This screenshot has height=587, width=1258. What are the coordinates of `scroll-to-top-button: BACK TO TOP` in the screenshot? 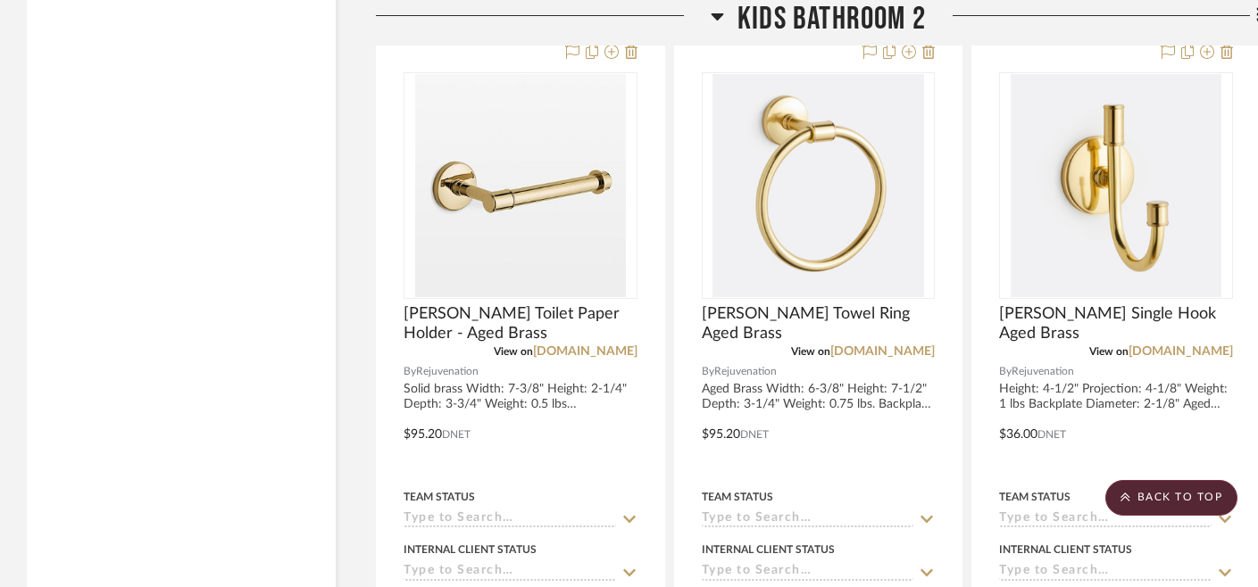 It's located at (1171, 498).